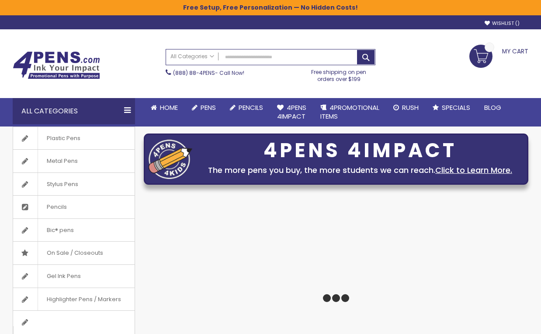 Image resolution: width=541 pixels, height=334 pixels. Describe the element at coordinates (411, 107) in the screenshot. I see `span: Rush` at that location.